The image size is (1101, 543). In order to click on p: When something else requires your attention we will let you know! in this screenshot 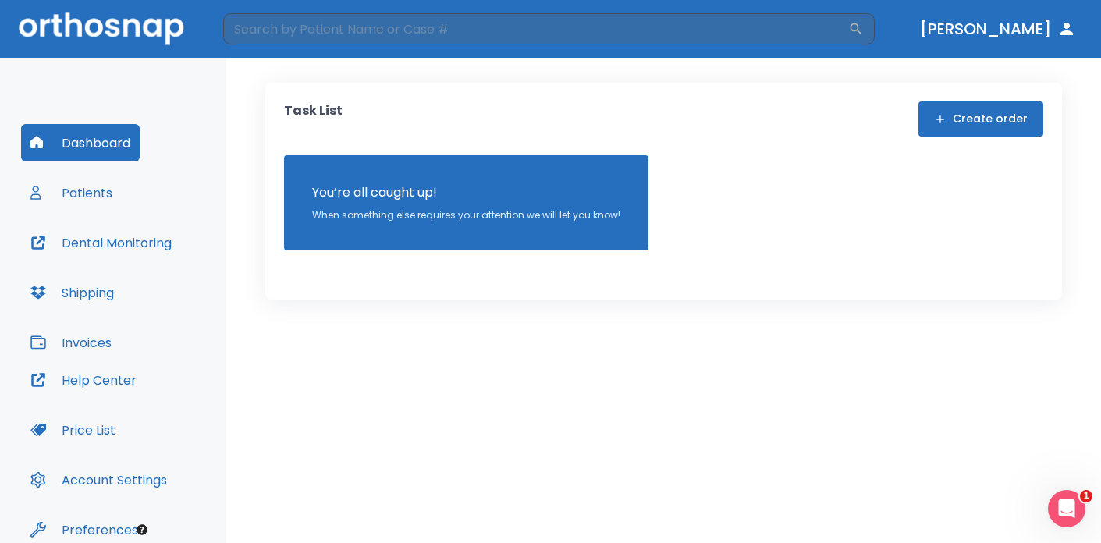, I will do `click(466, 215)`.